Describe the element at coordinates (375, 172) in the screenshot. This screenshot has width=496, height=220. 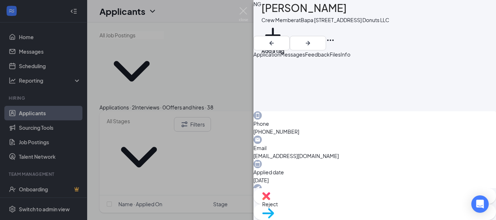
I see `span: Applied date` at that location.